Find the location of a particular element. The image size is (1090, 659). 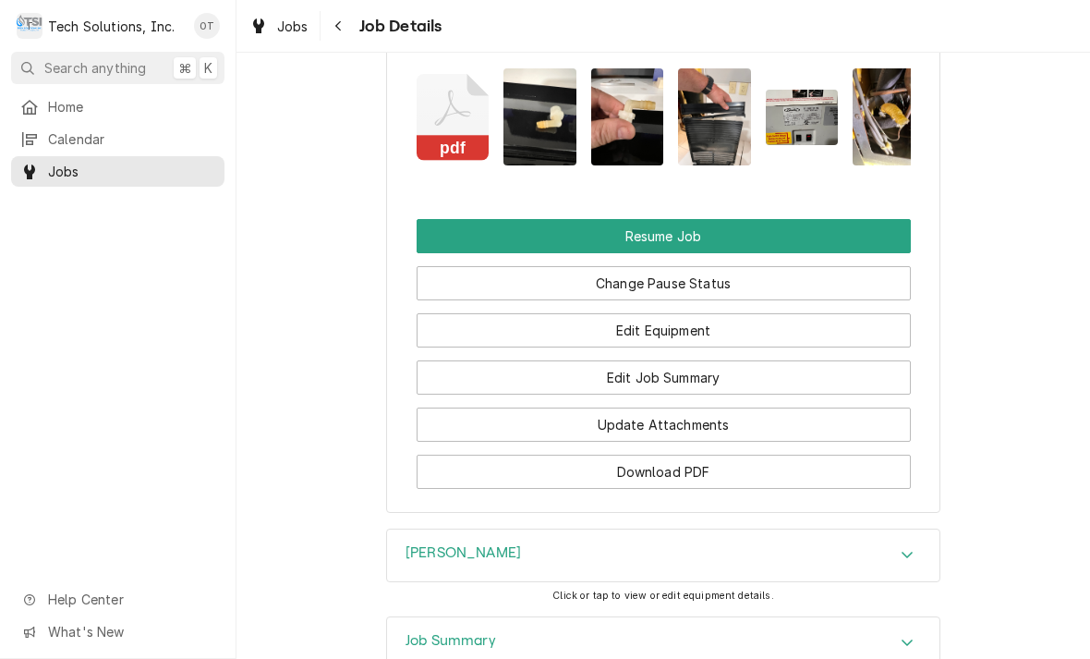

button: Navigate back is located at coordinates (339, 26).